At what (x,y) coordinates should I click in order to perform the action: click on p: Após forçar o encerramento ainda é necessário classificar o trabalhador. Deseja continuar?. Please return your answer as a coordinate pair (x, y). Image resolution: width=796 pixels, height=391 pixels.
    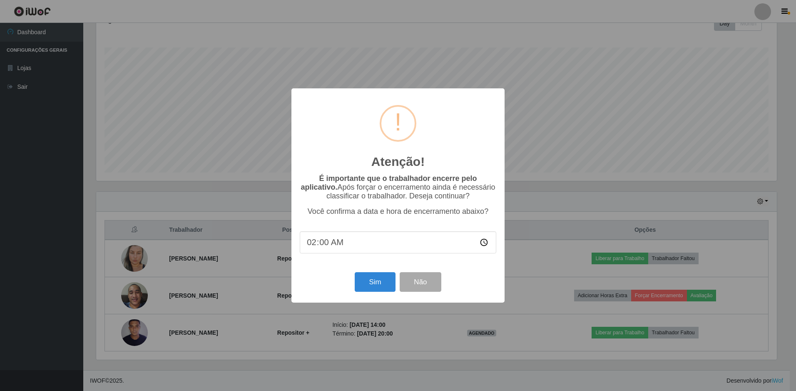
    Looking at the image, I should click on (398, 187).